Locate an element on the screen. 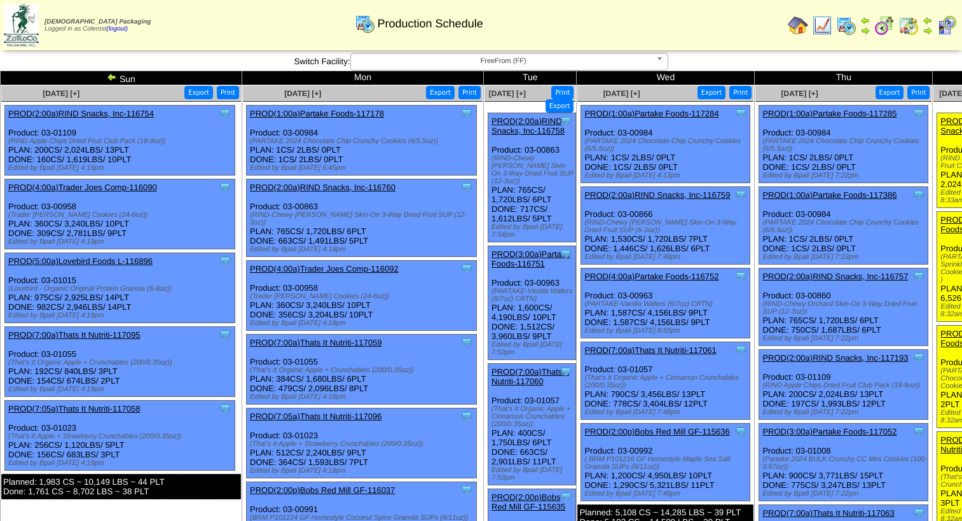 This screenshot has width=962, height=521. a: PROD(7:00a)Thats It Nutriti-117059 is located at coordinates (315, 342).